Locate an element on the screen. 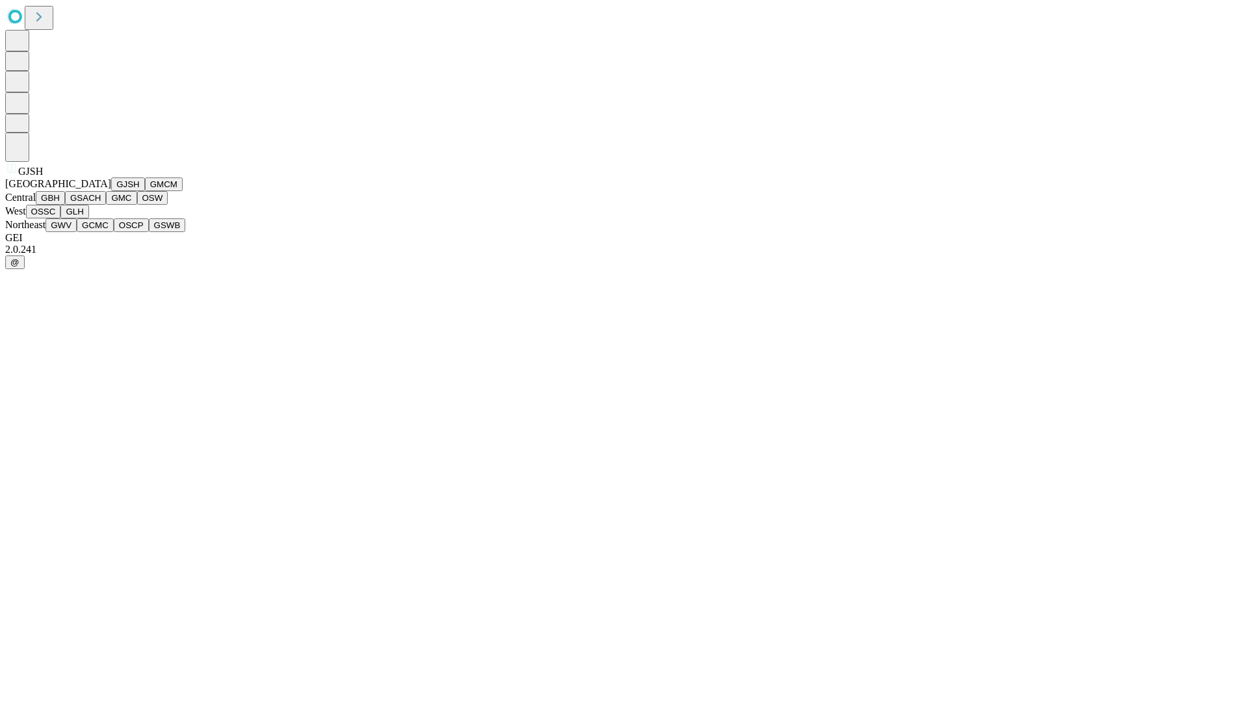 The height and width of the screenshot is (702, 1248). button: GBH is located at coordinates (50, 198).